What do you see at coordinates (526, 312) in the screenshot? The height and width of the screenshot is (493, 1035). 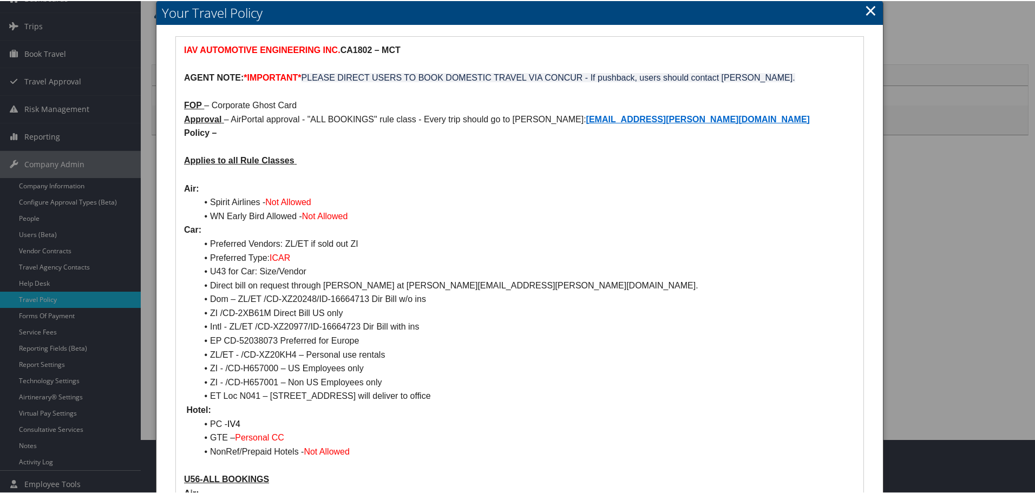 I see `li: ZI /CD-2XB61M Direct Bill US only` at bounding box center [526, 312].